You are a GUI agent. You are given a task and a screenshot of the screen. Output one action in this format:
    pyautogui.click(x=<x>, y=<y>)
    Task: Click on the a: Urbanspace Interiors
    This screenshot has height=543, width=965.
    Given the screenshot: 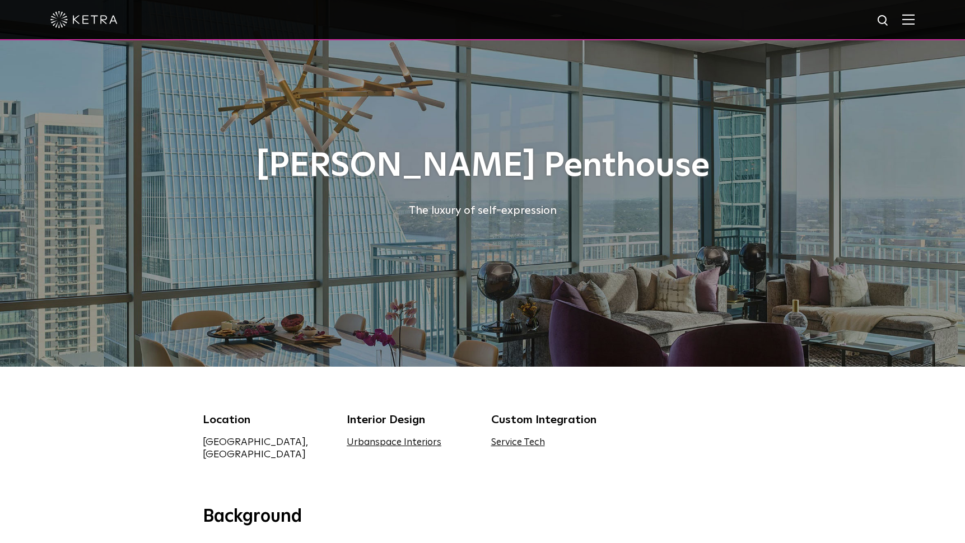 What is the action you would take?
    pyautogui.click(x=394, y=443)
    